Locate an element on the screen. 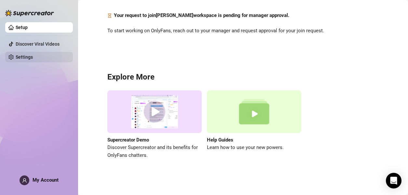  strong: Help Guides is located at coordinates (220, 140).